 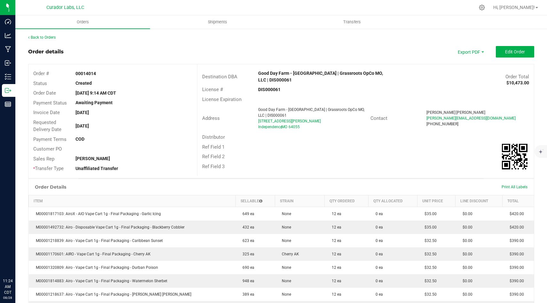 I want to click on span: Orders, so click(x=83, y=22).